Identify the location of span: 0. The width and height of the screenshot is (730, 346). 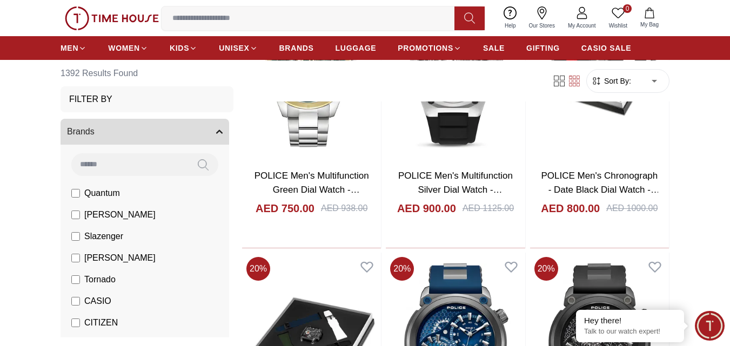
(627, 9).